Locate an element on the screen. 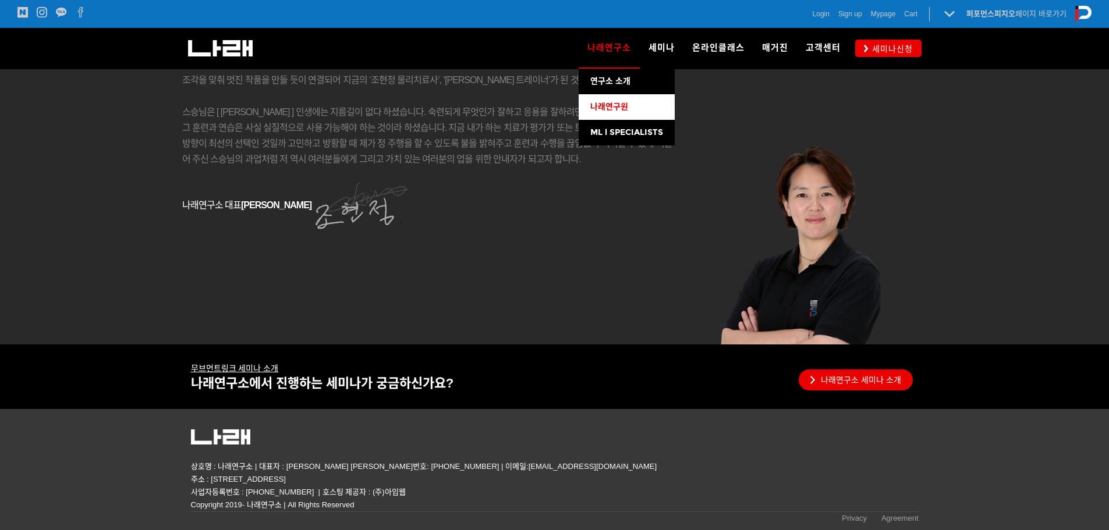 The height and width of the screenshot is (530, 1109). span: 세미나신청 is located at coordinates (890, 49).